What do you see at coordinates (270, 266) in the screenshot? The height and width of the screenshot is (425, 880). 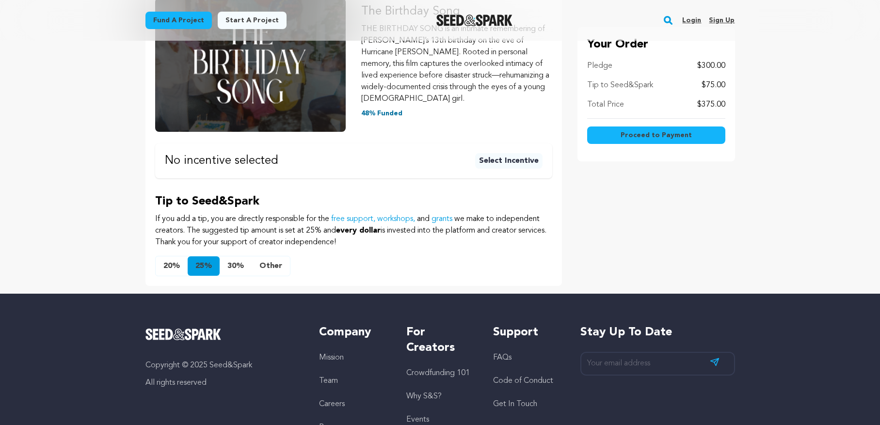 I see `button: Other` at bounding box center [270, 266].